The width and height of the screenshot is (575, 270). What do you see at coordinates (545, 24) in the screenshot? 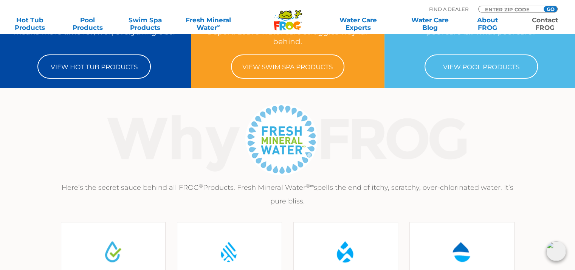
I see `a: ContactFROG` at bounding box center [545, 24].